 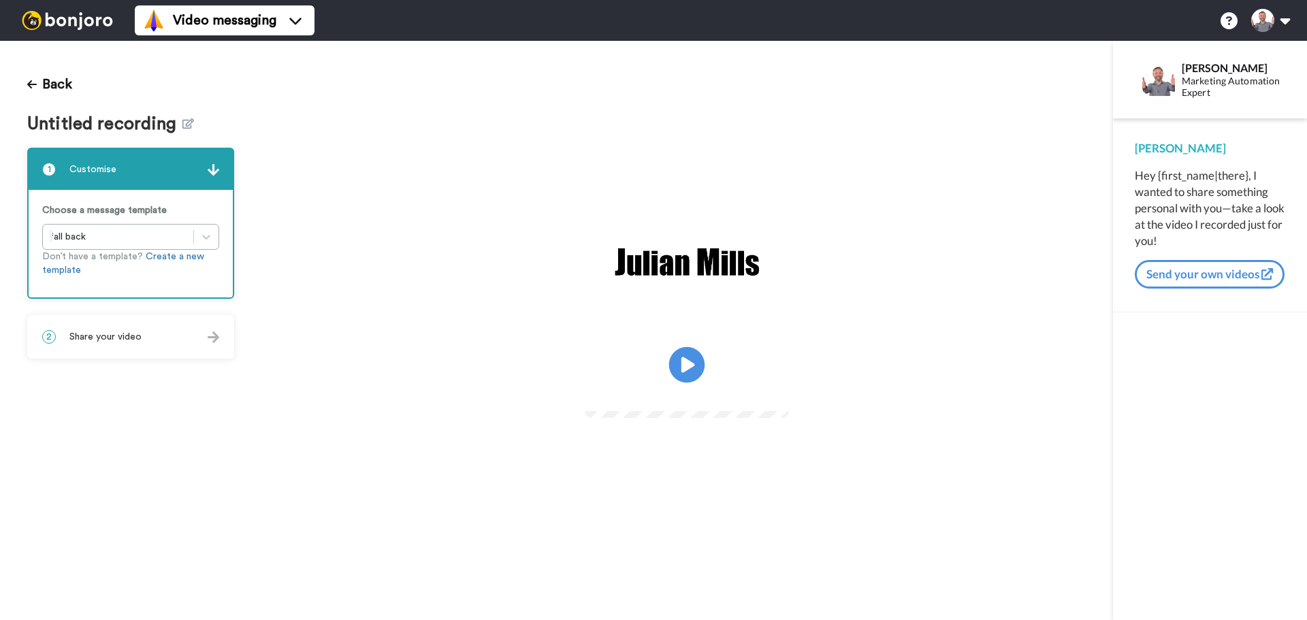 I want to click on img: vm-color.svg, so click(x=154, y=20).